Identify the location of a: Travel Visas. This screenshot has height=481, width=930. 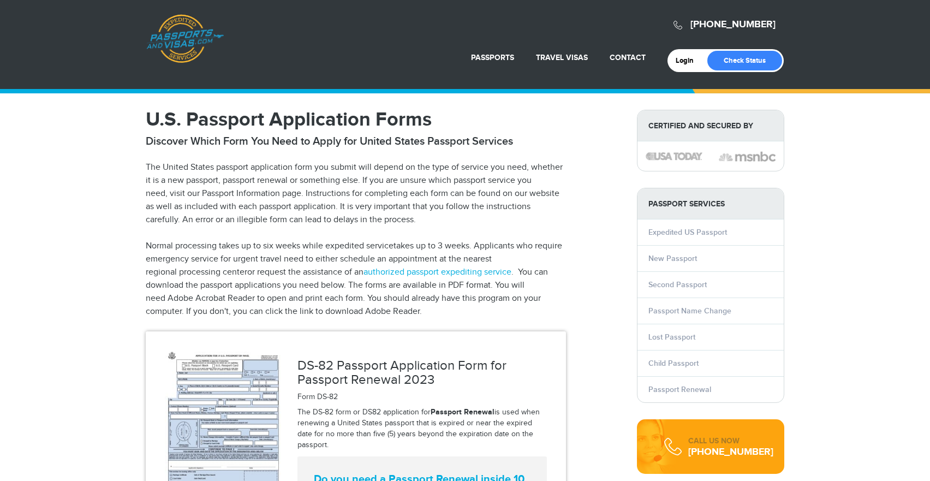
(561, 57).